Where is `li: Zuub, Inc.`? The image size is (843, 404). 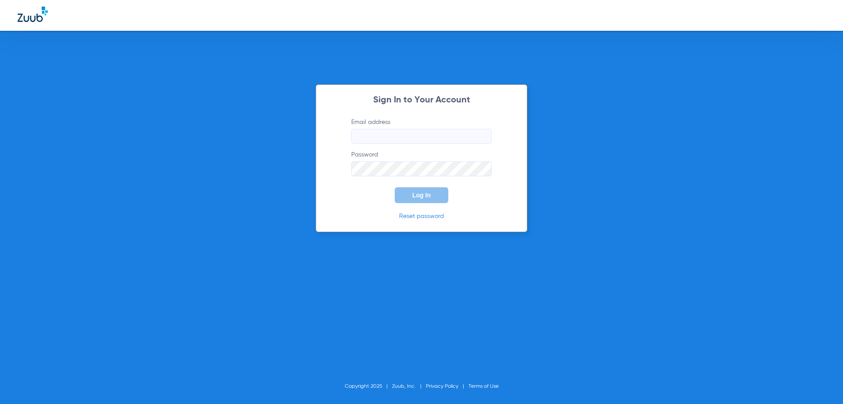 li: Zuub, Inc. is located at coordinates (409, 386).